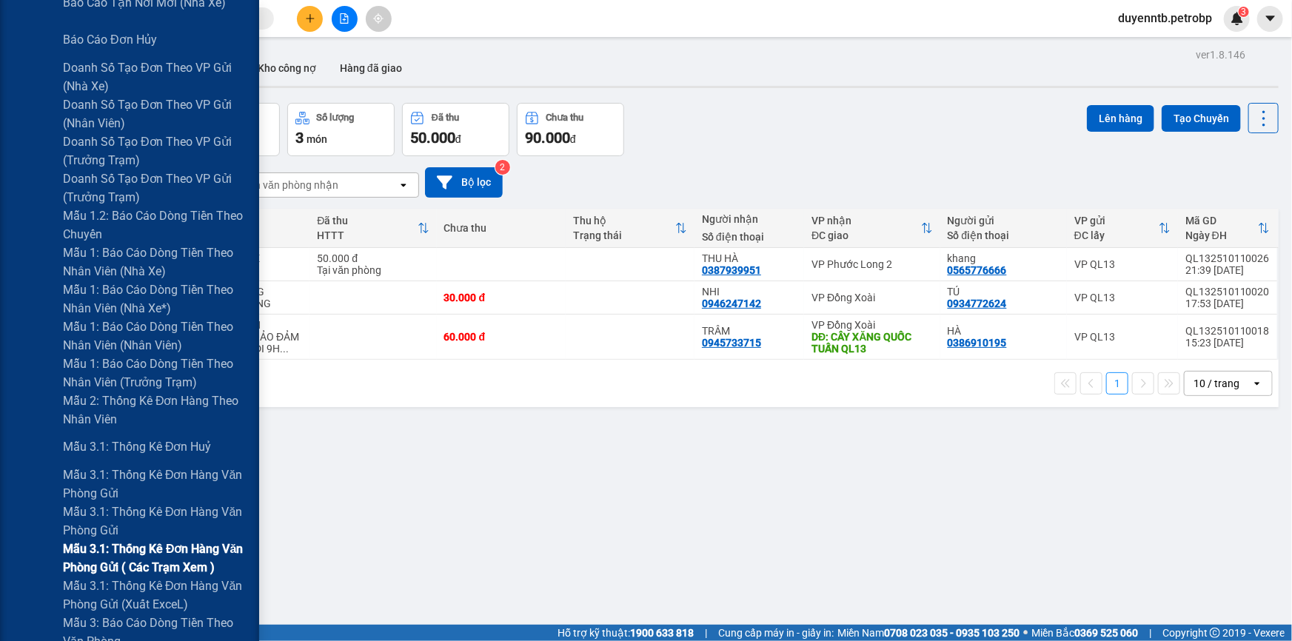  Describe the element at coordinates (155, 299) in the screenshot. I see `span: Mẫu 1: Báo cáo dòng tiền theo nhân viên (nhà xe*)` at that location.